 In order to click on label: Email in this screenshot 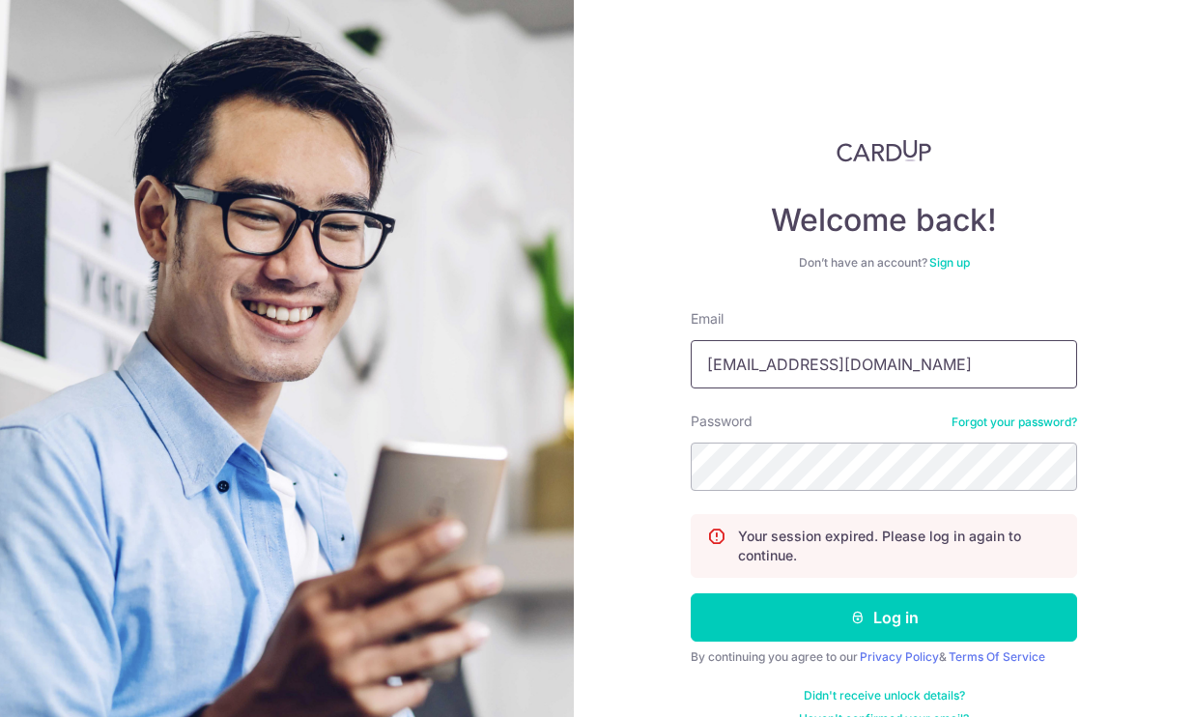, I will do `click(707, 319)`.